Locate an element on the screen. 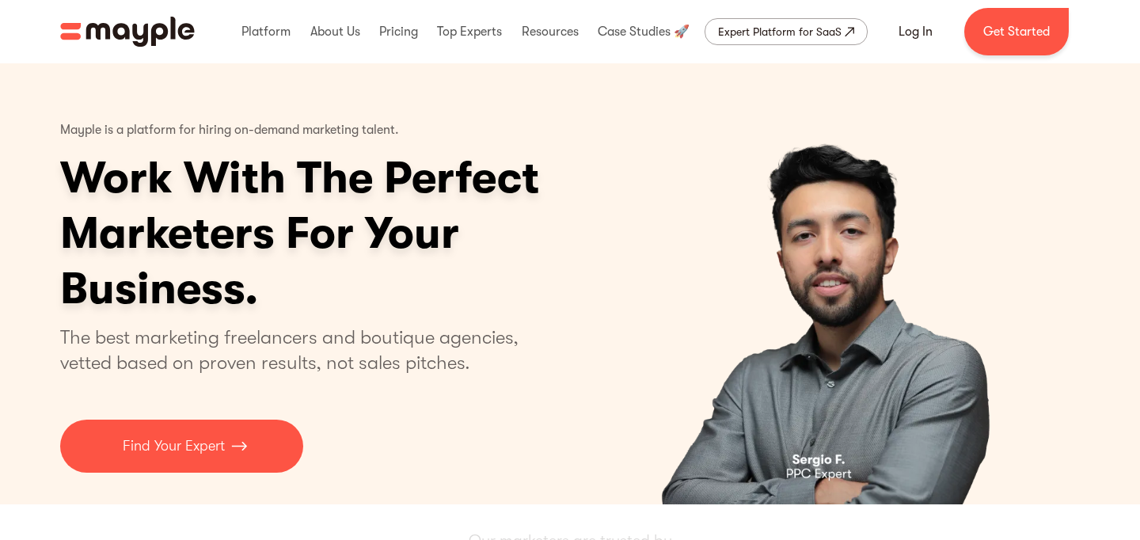 This screenshot has height=540, width=1140. div: Expert Platform for SaaS is located at coordinates (780, 32).